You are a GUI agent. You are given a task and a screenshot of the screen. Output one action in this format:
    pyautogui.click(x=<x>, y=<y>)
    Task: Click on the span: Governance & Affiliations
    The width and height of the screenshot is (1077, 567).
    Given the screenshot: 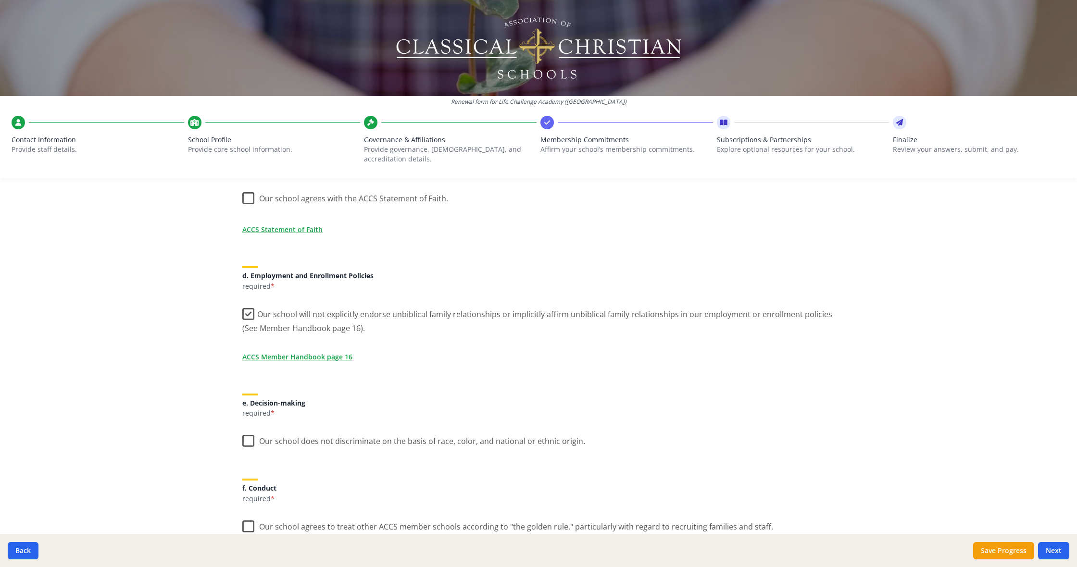 What is the action you would take?
    pyautogui.click(x=450, y=140)
    